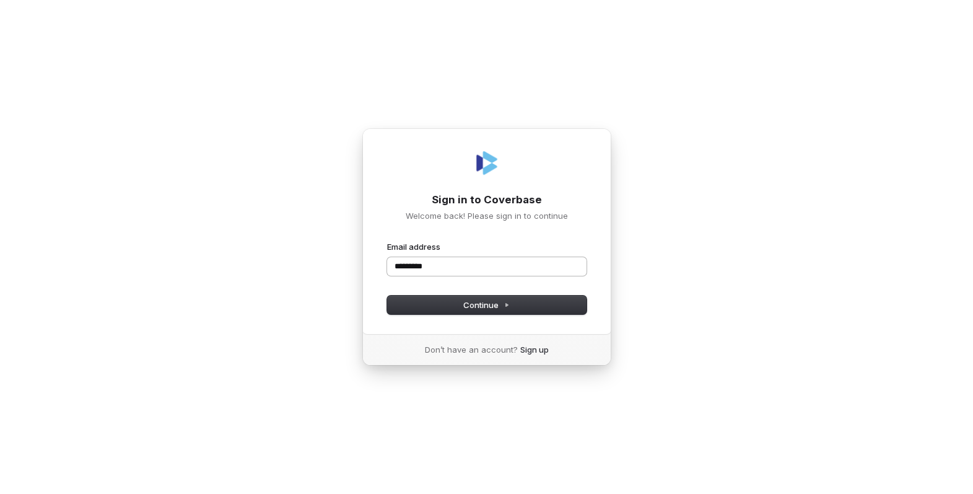 This screenshot has height=494, width=973. Describe the element at coordinates (486, 305) in the screenshot. I see `span: Continue` at that location.